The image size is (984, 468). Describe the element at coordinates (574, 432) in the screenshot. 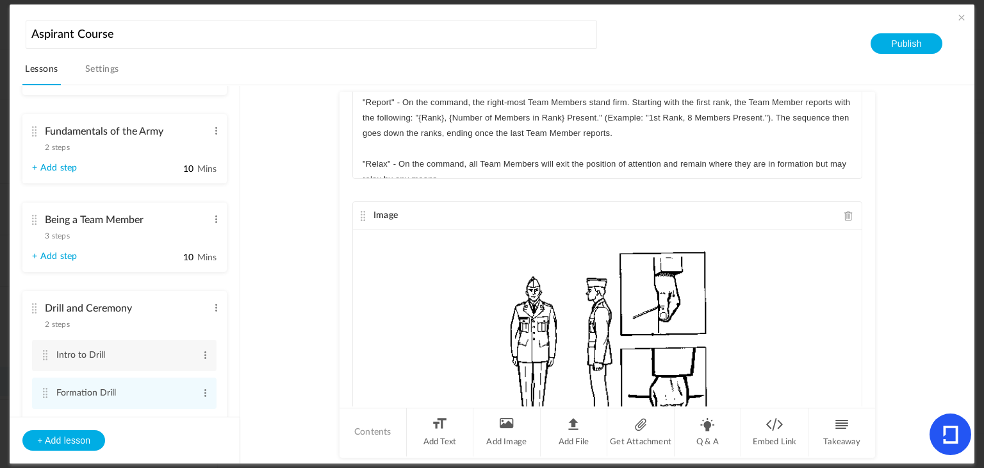

I see `li: Add File` at that location.